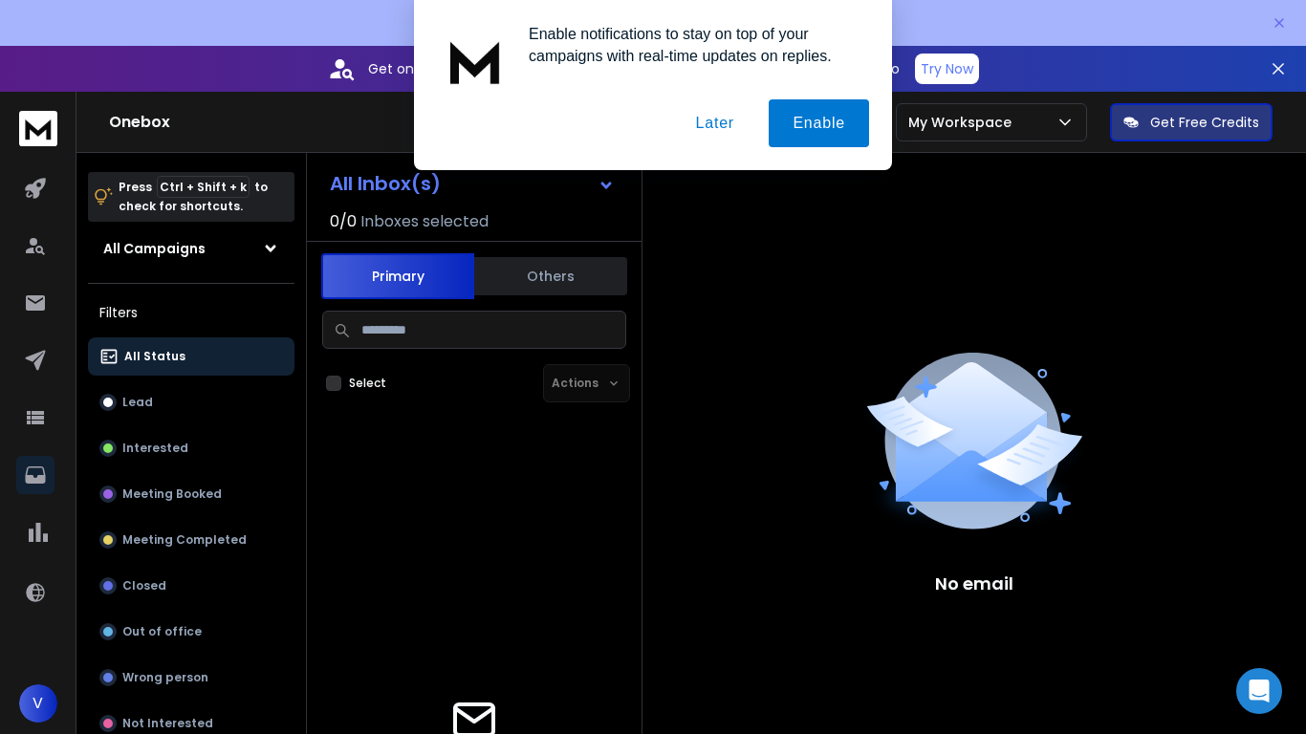 The height and width of the screenshot is (734, 1306). Describe the element at coordinates (193, 197) in the screenshot. I see `p: Press to check for shortcuts.` at that location.